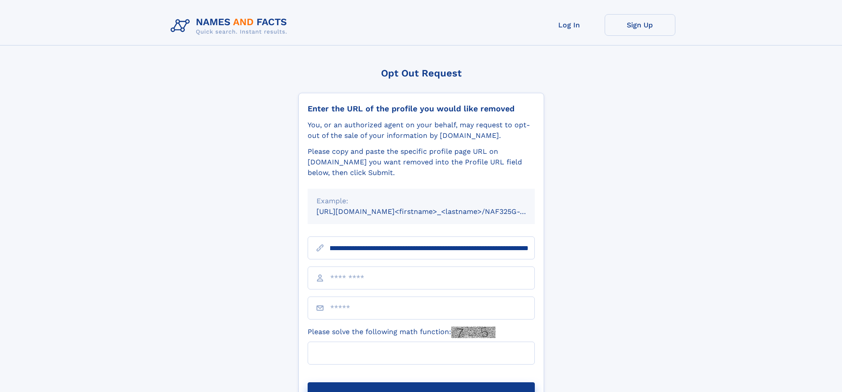  What do you see at coordinates (231, 26) in the screenshot?
I see `img: Logo Names and Facts` at bounding box center [231, 26].